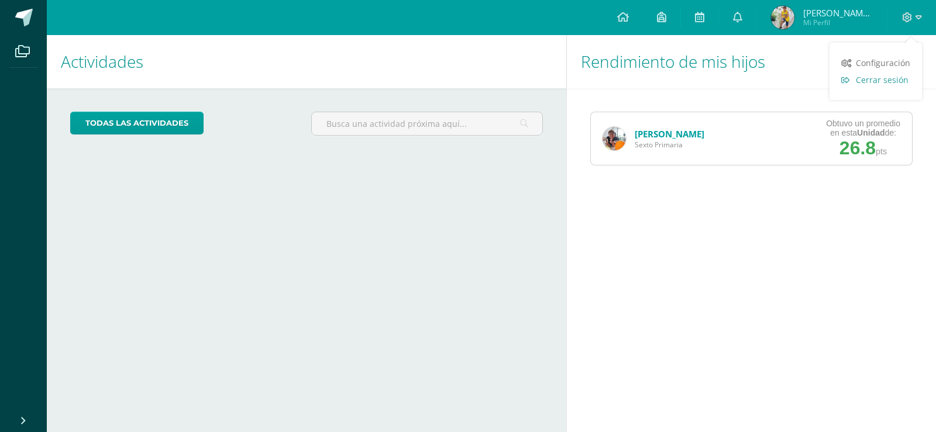 The width and height of the screenshot is (936, 432). I want to click on input: Busca una actividad próxima aquí..., so click(427, 123).